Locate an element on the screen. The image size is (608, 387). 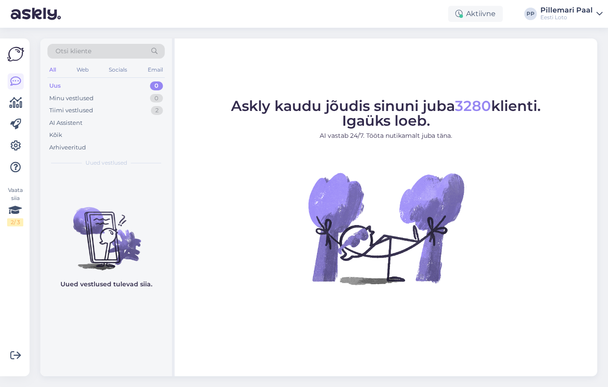
div: Vaata siia is located at coordinates (15, 206).